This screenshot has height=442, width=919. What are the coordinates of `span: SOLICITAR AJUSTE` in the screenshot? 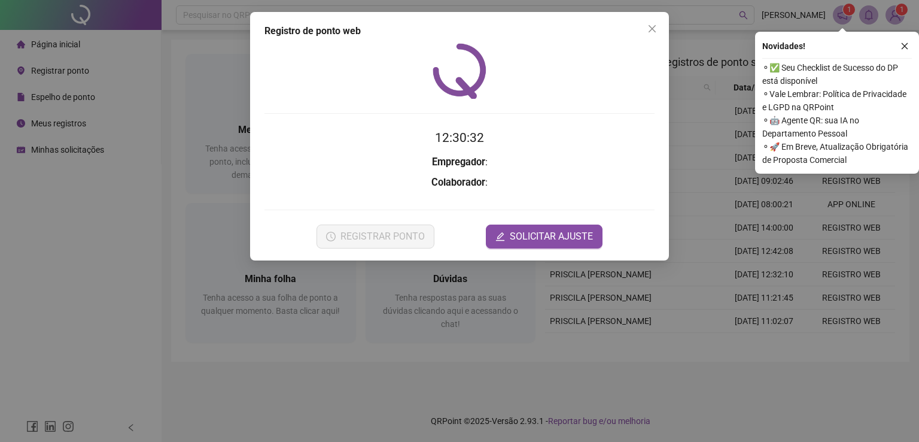 It's located at (551, 236).